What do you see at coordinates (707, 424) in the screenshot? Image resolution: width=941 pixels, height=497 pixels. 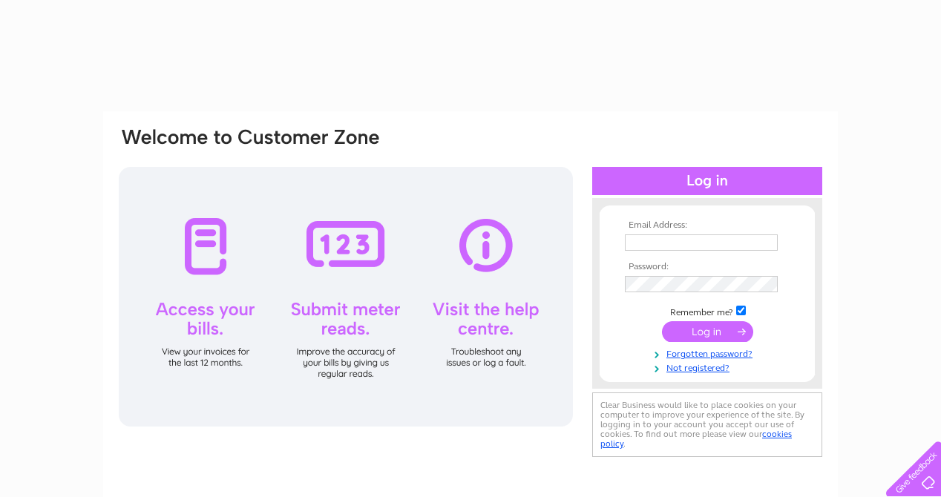 I see `div: Clear Business would like to place cookies on your computer to improve your experience of the sit...` at bounding box center [707, 424].